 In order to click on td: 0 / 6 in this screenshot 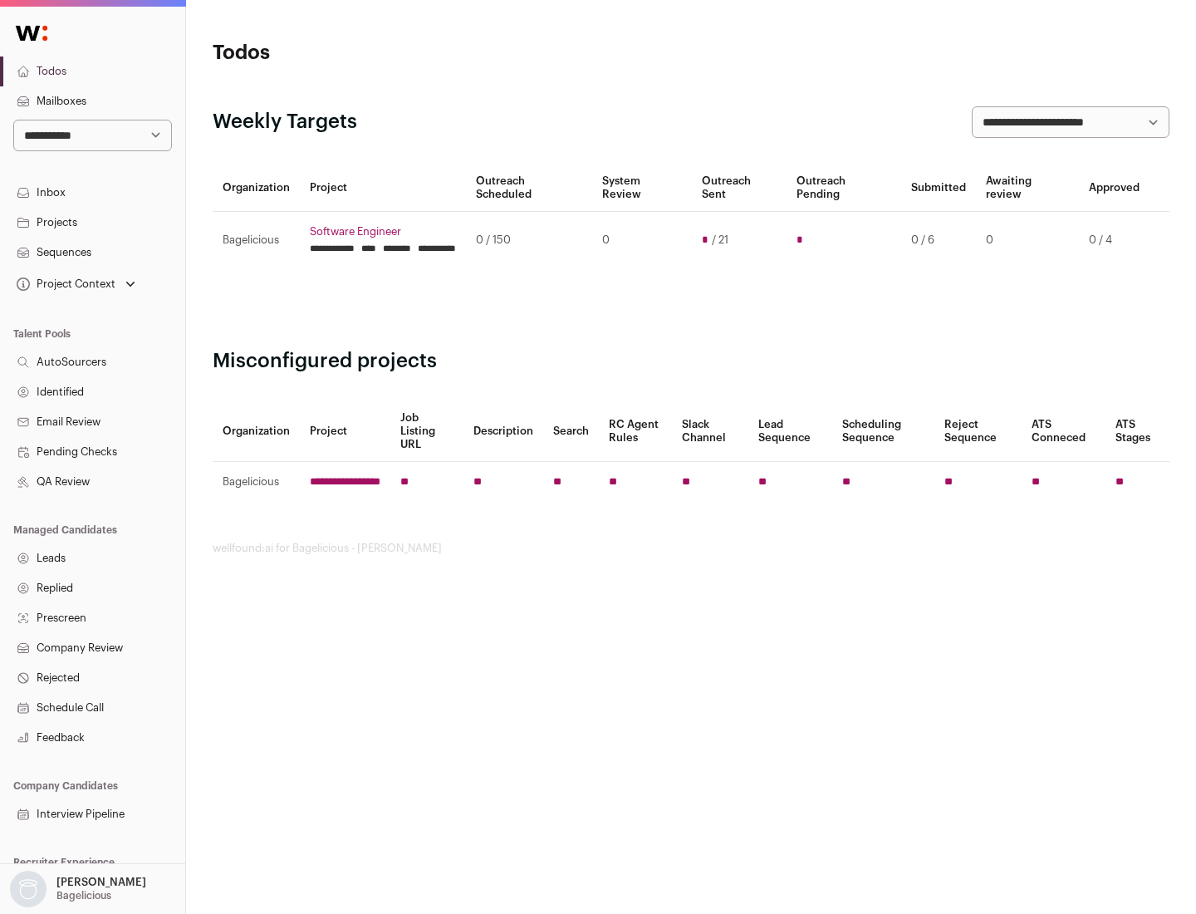, I will do `click(939, 240)`.